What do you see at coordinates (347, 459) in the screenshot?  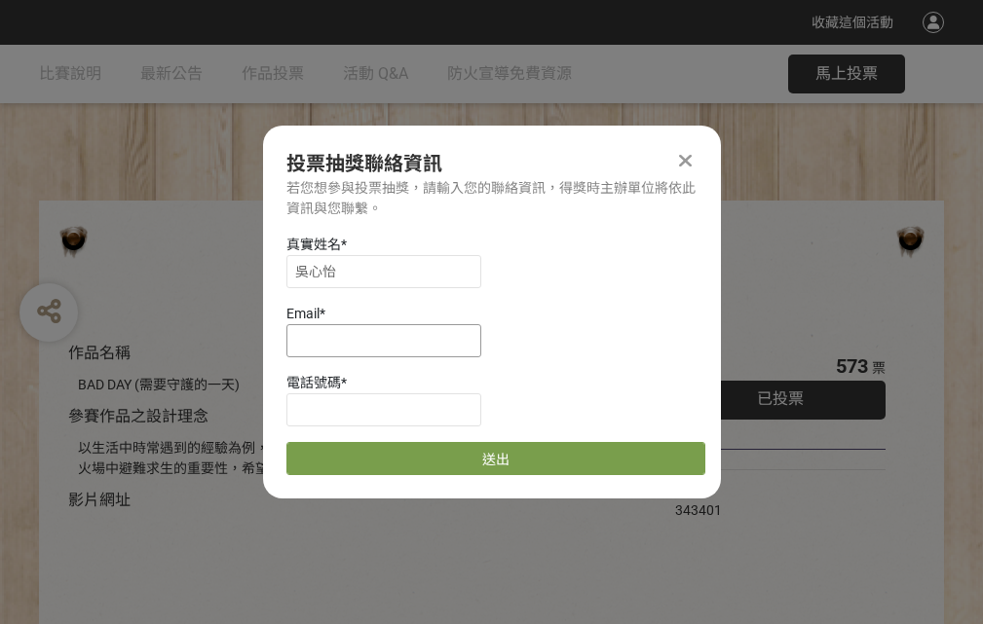 I see `div: 以生活中時常遇到的經驗為例，透過對比的方式宣傳住宅用火災警報器、家庭逃生計畫及火場中避難求生的重要性，希望透過趣味的短影音讓更多人認識到更多的防火觀念。` at bounding box center [347, 459].